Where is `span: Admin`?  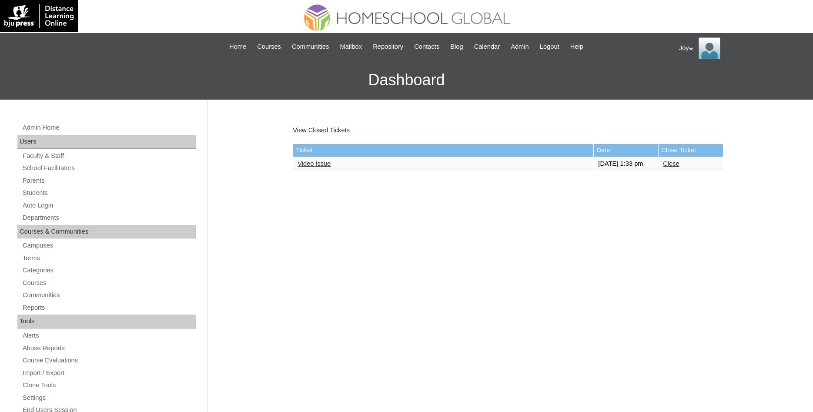 span: Admin is located at coordinates (520, 47).